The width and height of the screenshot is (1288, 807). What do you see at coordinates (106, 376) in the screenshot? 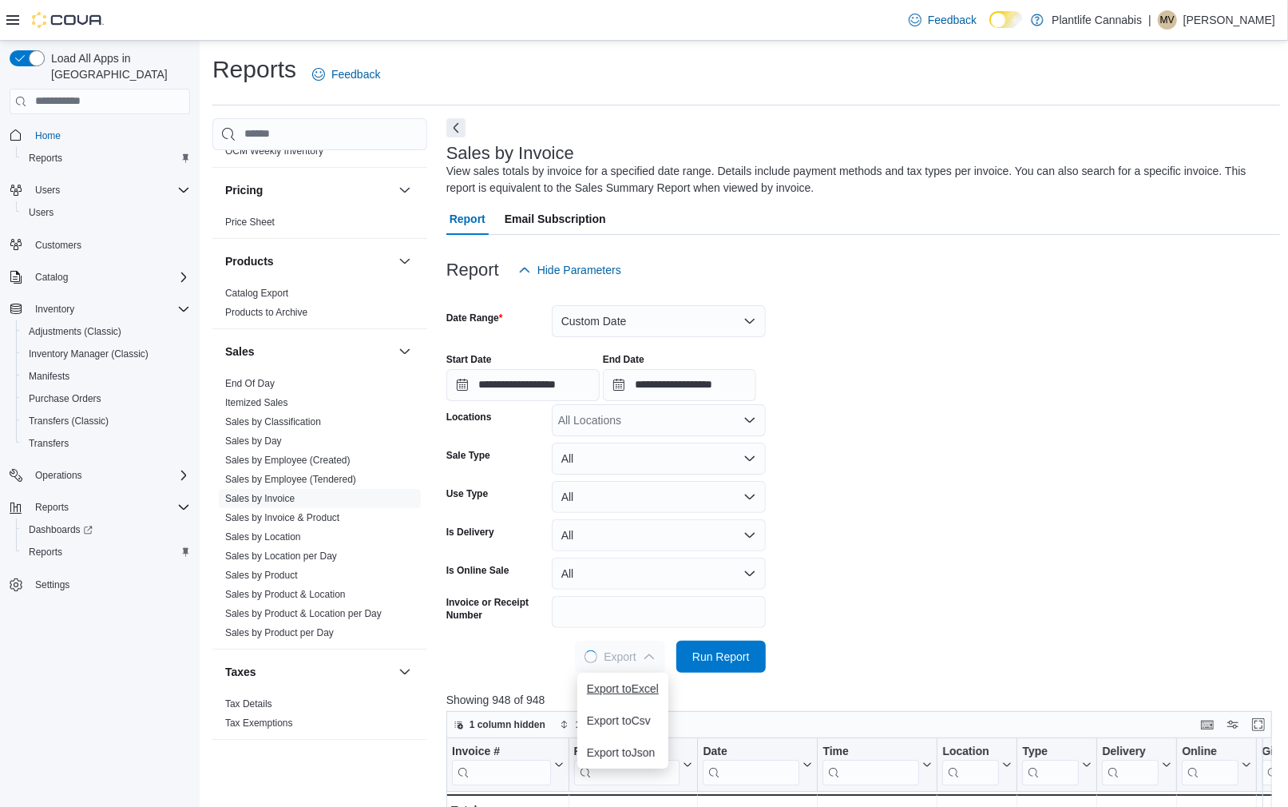
I see `span: Manifests` at bounding box center [106, 376].